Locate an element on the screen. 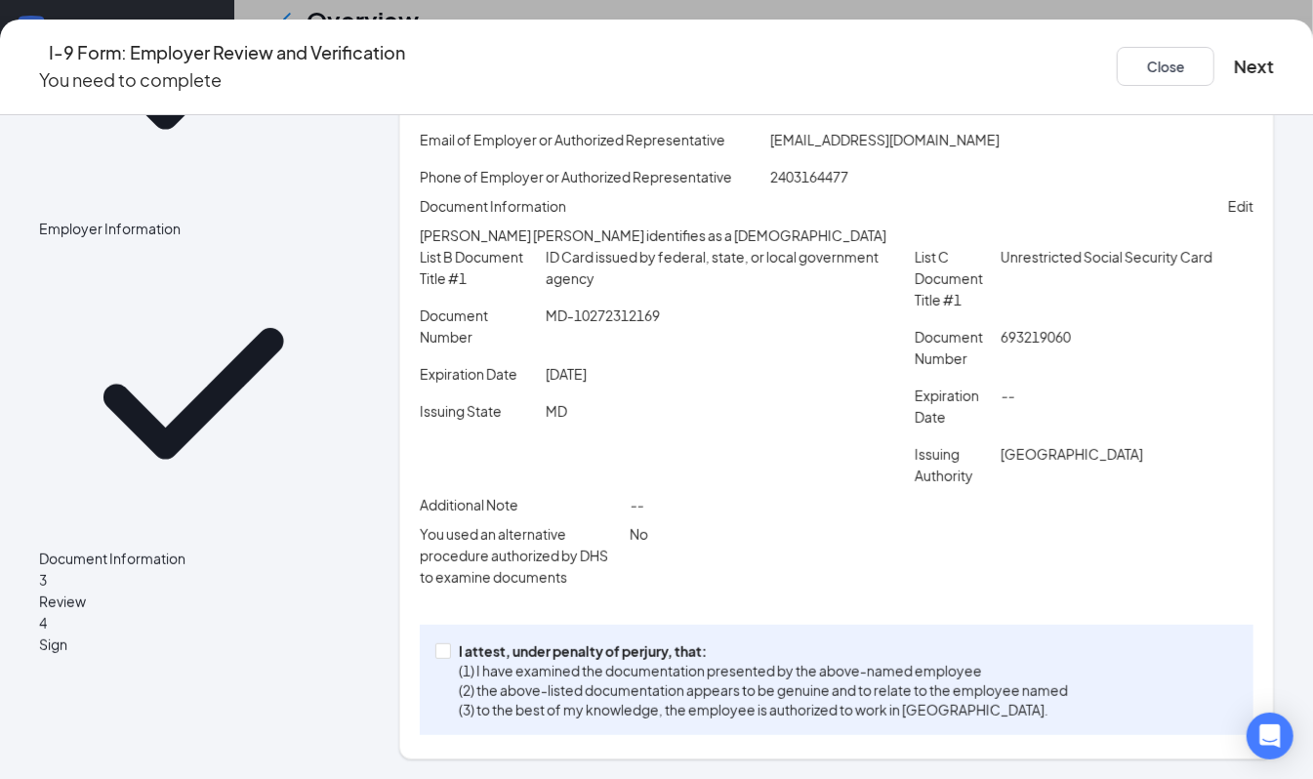 The width and height of the screenshot is (1313, 779). p: (1) I have examined the documentation presented by the above-named employee is located at coordinates (763, 671).